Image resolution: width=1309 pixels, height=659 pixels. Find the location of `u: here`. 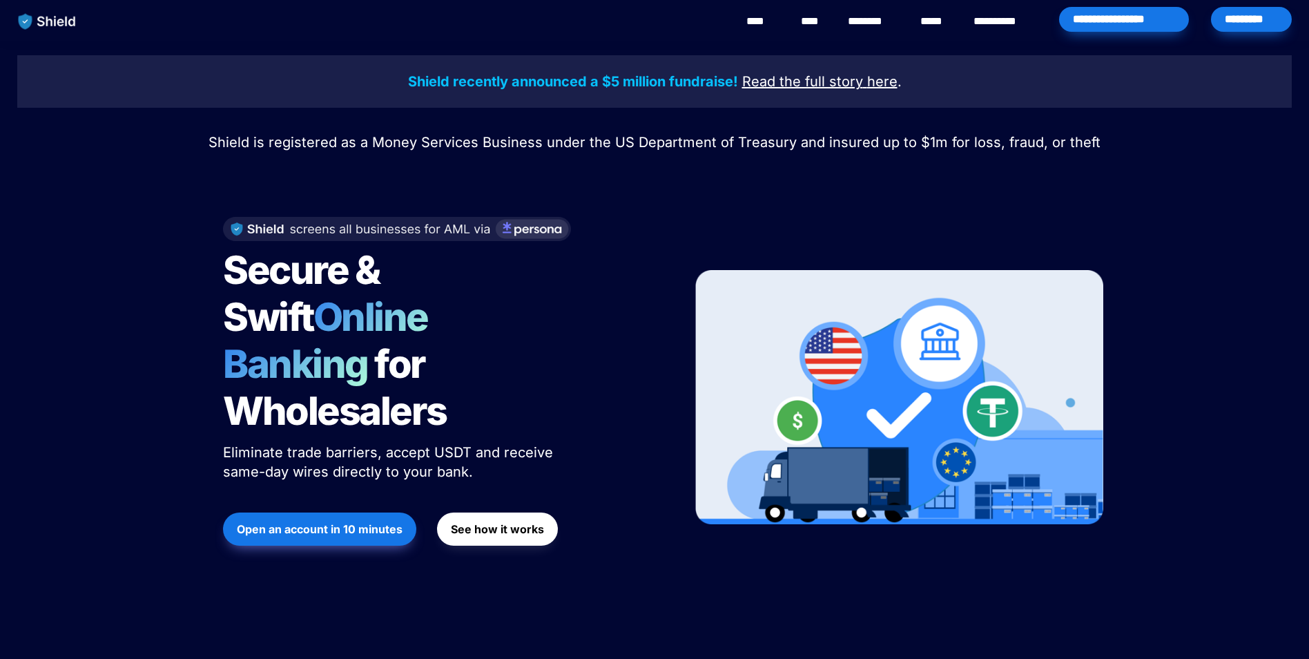

u: here is located at coordinates (882, 81).